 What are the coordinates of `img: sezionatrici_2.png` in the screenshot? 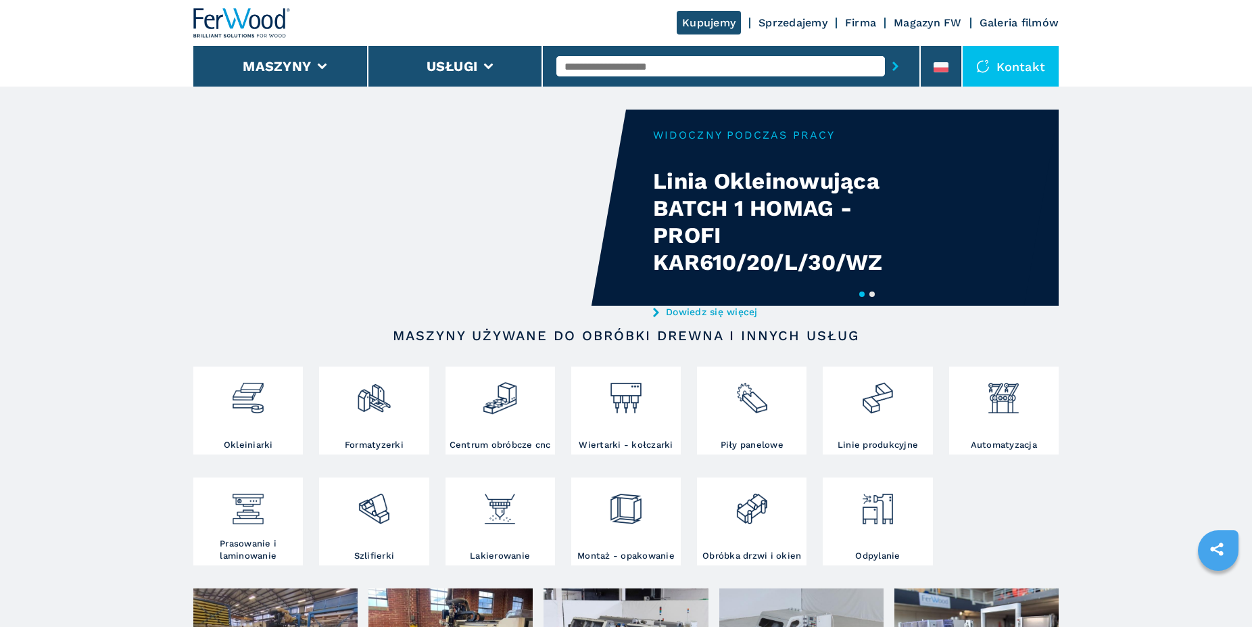 It's located at (752, 393).